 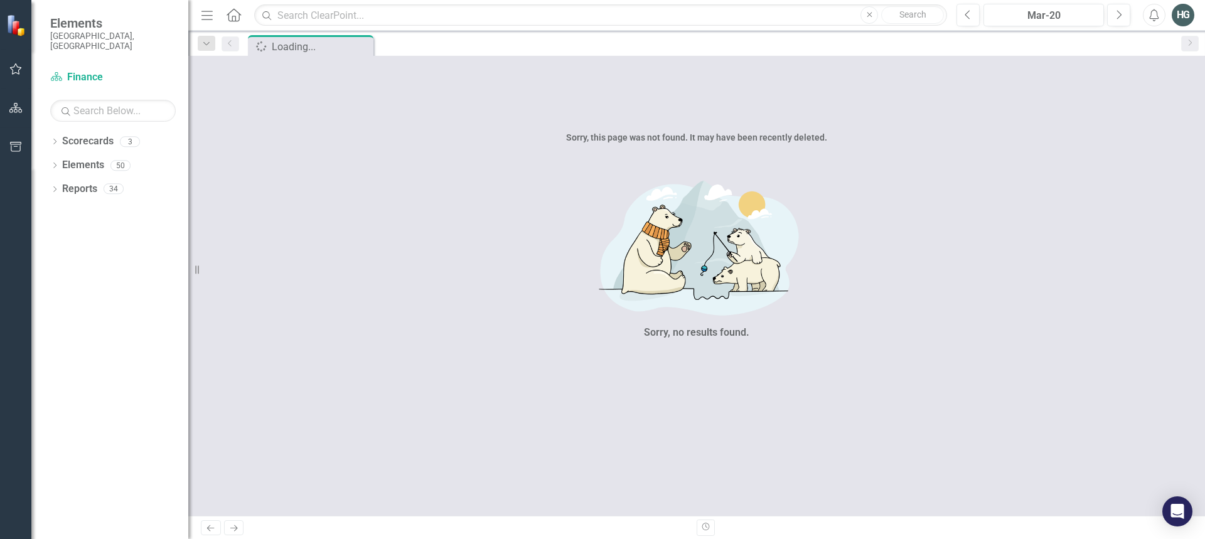 I want to click on a: Reports, so click(x=80, y=189).